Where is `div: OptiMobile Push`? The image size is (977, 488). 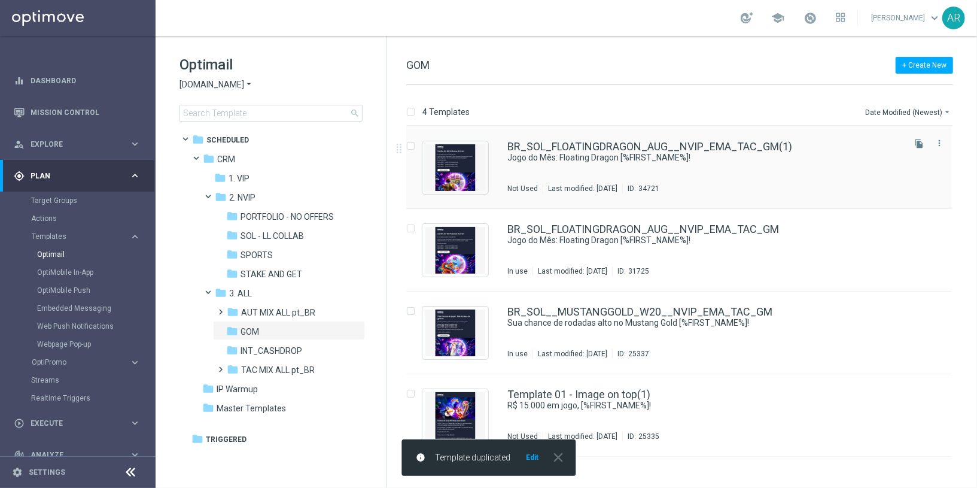 div: OptiMobile Push is located at coordinates (96, 290).